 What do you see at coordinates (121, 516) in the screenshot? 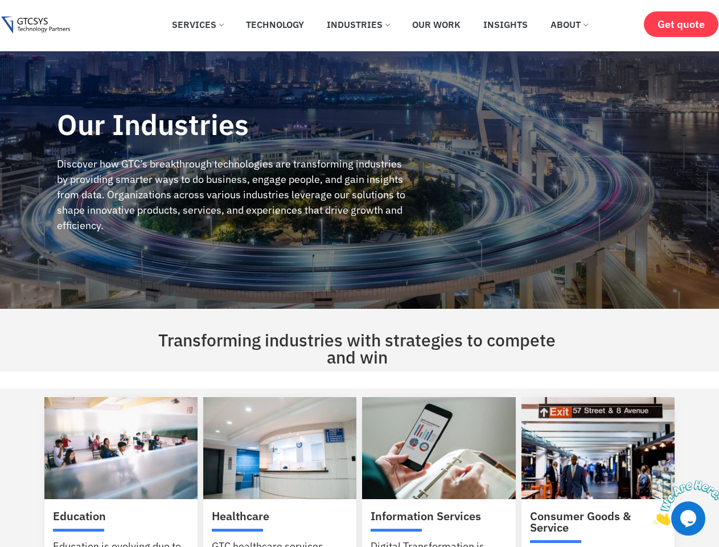
I see `h2: Education` at bounding box center [121, 516].